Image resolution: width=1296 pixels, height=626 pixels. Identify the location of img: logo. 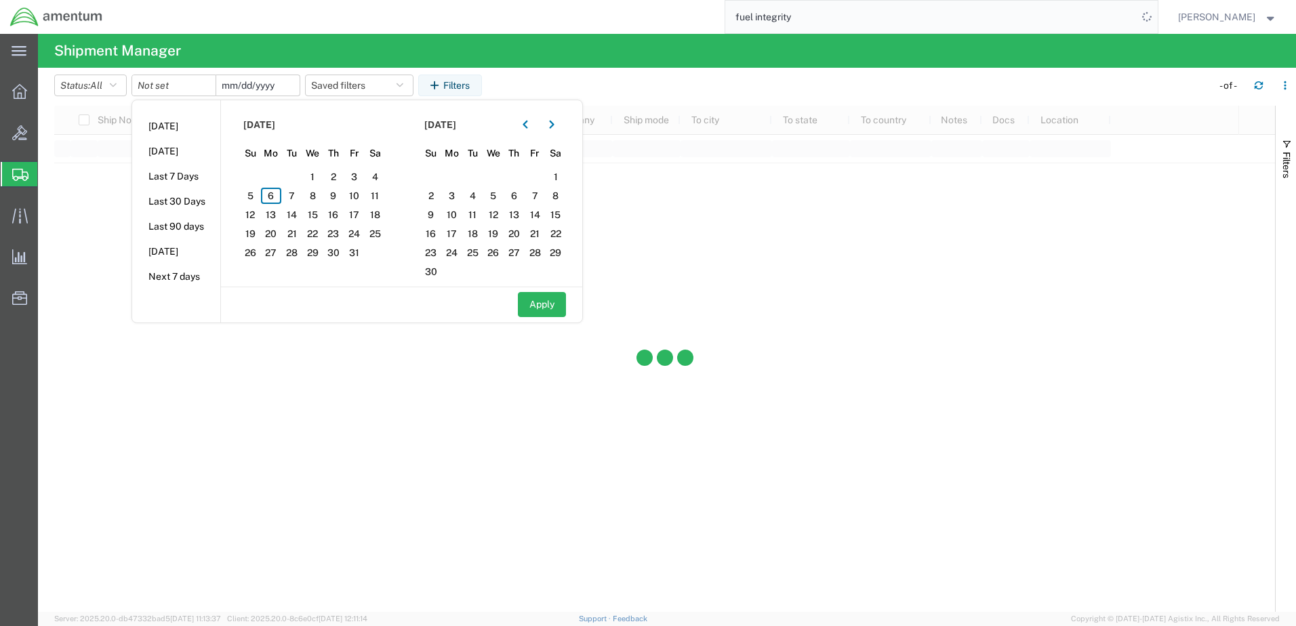
(56, 17).